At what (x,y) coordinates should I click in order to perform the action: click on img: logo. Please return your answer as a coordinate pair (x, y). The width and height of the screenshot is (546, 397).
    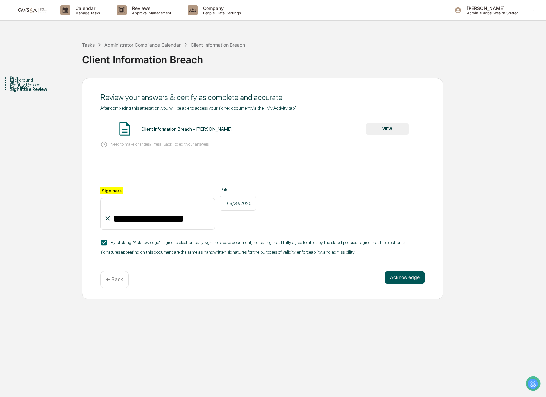
    Looking at the image, I should click on (32, 10).